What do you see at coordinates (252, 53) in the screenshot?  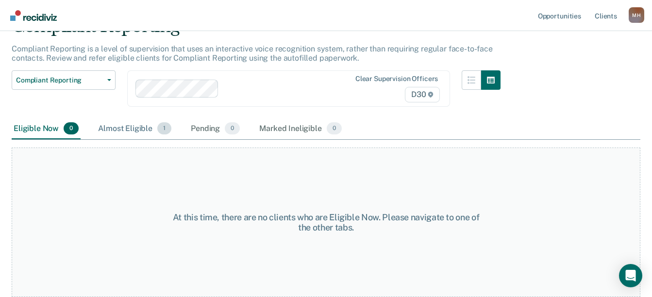 I see `p: Compliant Reporting is a level of supervision that uses an interactive voice recognition system, ...` at bounding box center [252, 53].